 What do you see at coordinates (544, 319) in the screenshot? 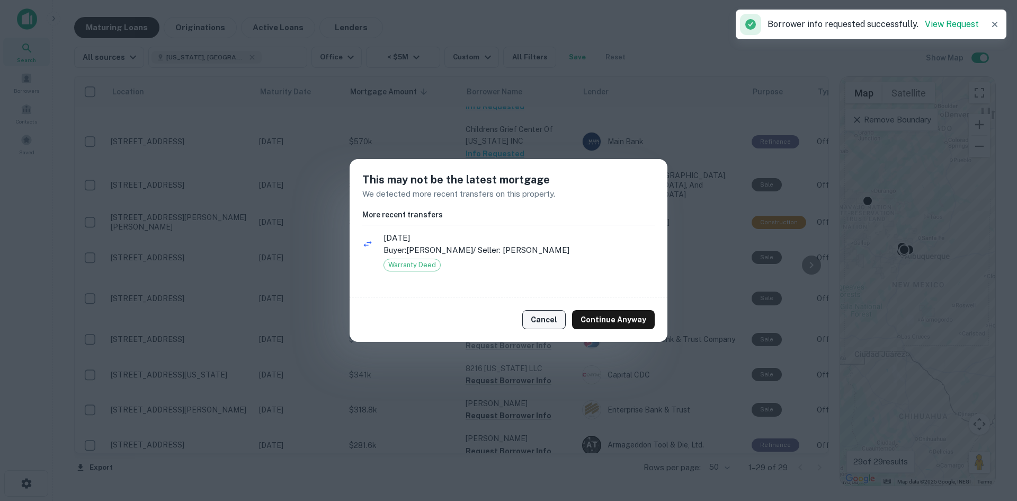
I see `button: Cancel` at bounding box center [544, 319].